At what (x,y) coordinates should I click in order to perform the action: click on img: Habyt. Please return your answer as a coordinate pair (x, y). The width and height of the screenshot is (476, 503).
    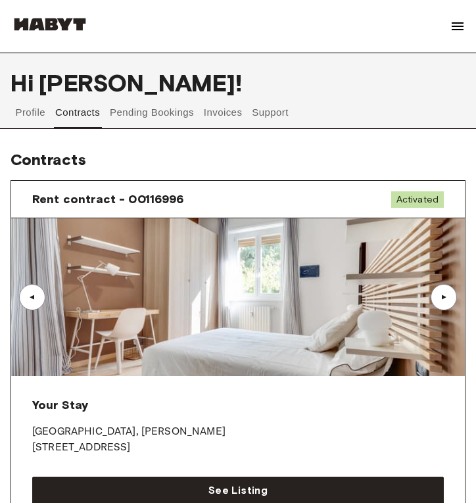
    Looking at the image, I should click on (50, 24).